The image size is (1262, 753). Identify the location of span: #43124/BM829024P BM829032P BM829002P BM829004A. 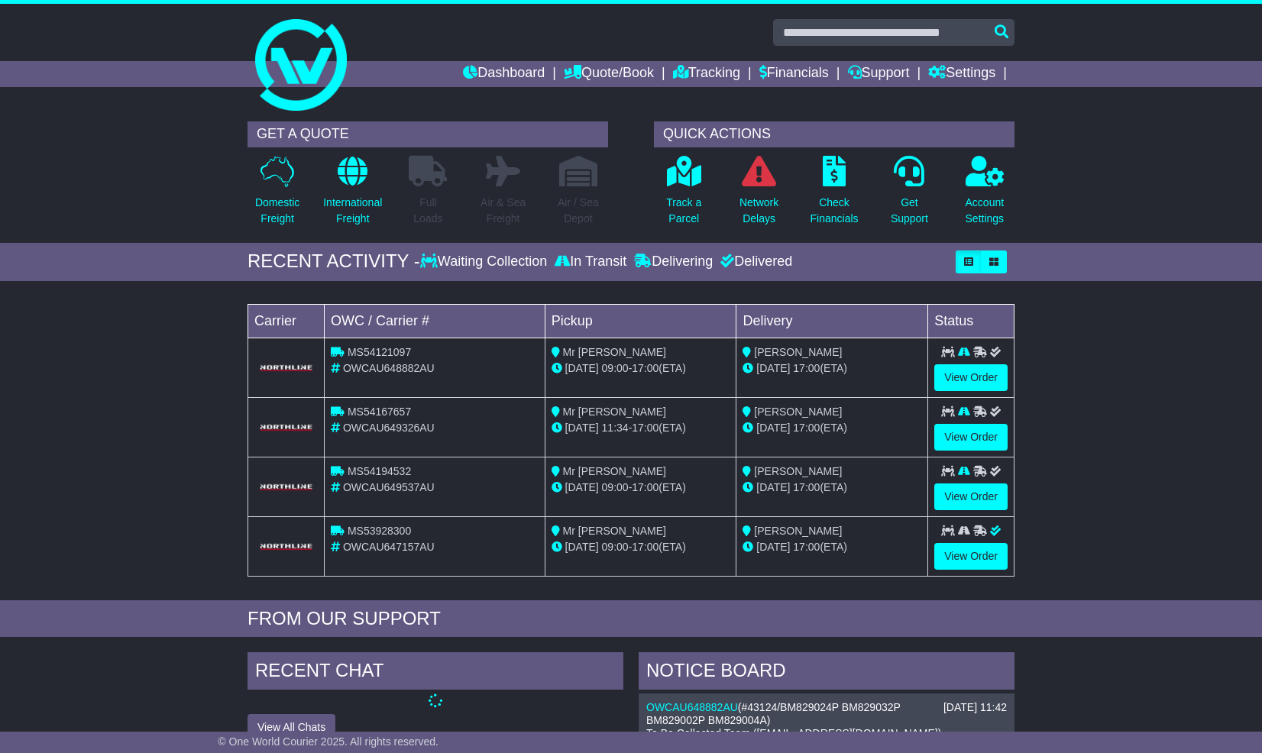
(773, 714).